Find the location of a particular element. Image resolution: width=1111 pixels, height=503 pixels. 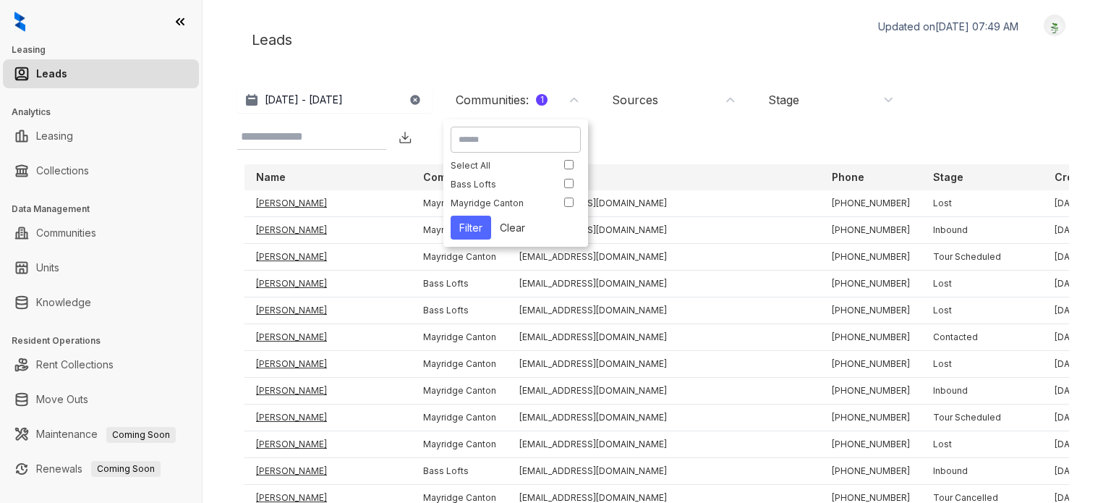

li: Collections is located at coordinates (101, 171).